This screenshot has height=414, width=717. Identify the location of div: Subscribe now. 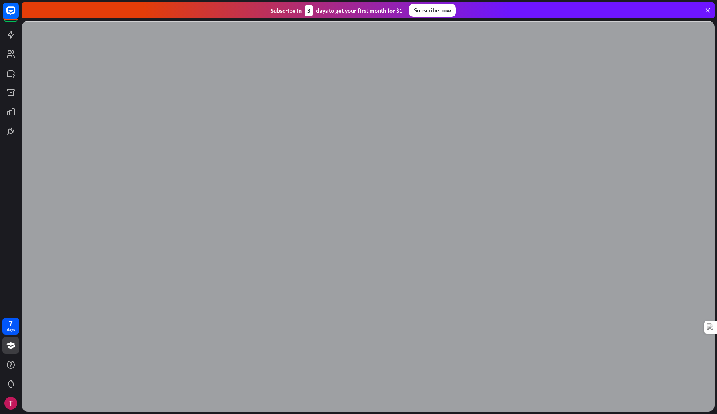
(432, 10).